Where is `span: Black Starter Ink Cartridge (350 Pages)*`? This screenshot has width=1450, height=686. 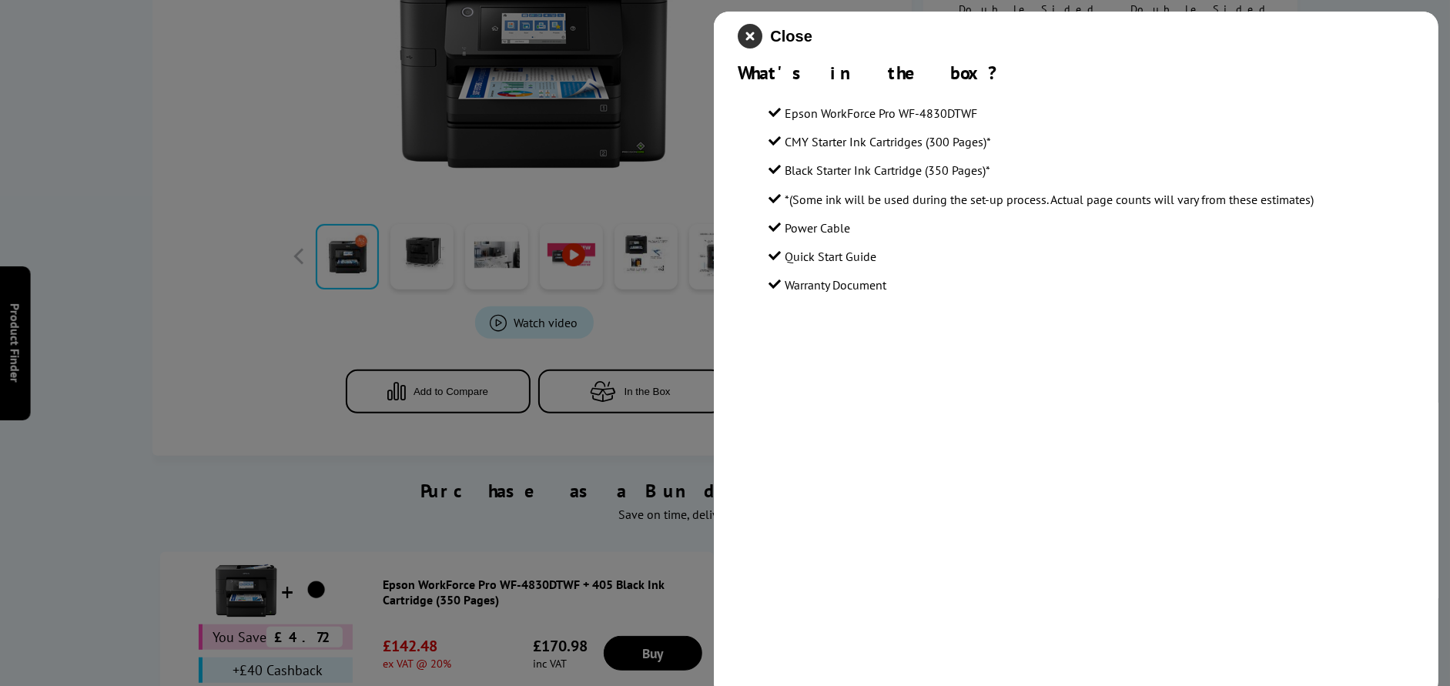
span: Black Starter Ink Cartridge (350 Pages)* is located at coordinates (888, 170).